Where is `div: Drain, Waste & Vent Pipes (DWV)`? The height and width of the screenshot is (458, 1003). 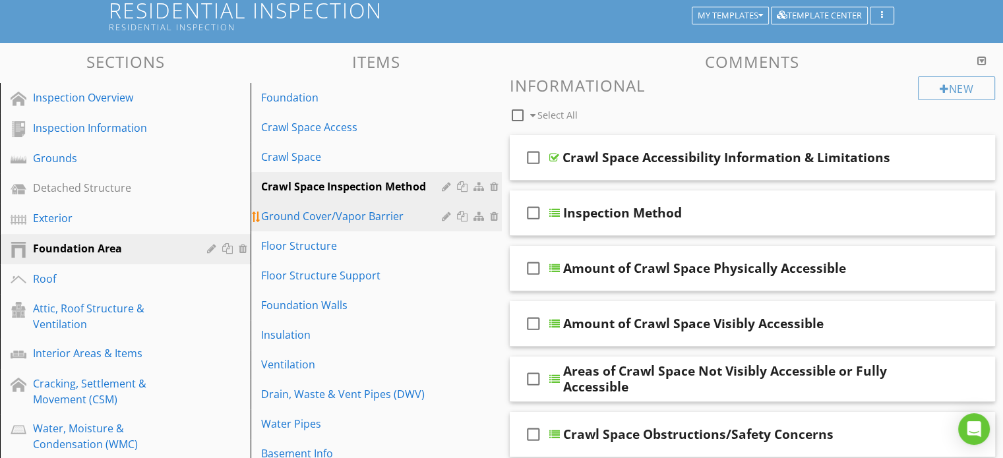 div: Drain, Waste & Vent Pipes (DWV) is located at coordinates (353, 394).